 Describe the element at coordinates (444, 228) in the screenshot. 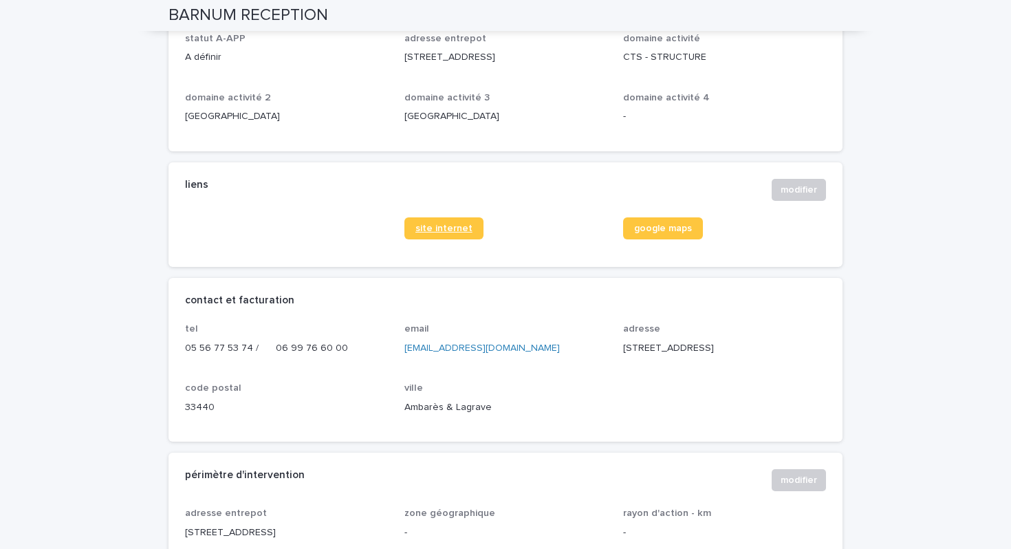

I see `span: site internet` at that location.